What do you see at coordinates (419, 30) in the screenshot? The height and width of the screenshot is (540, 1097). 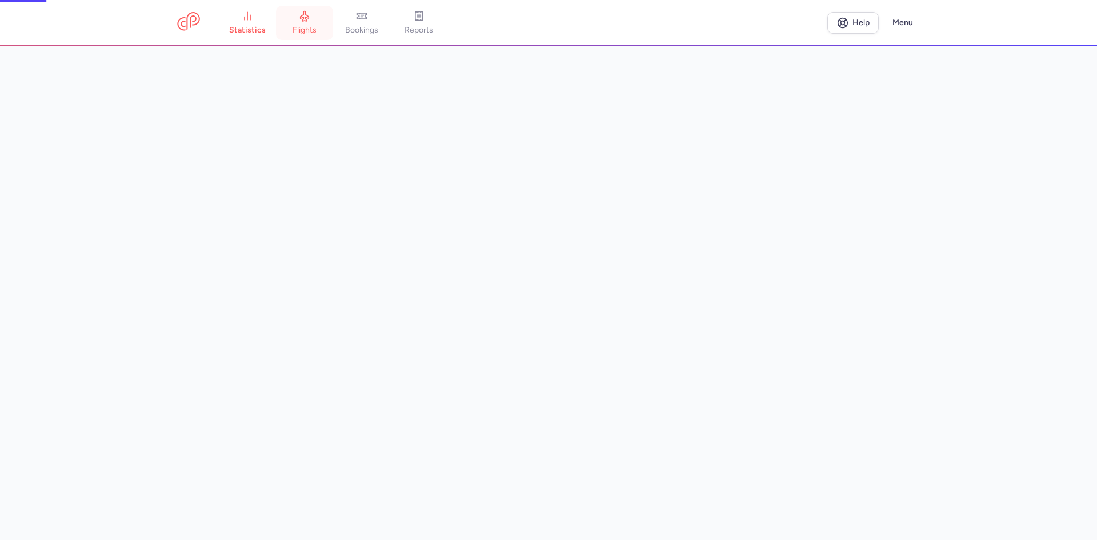 I see `span: reports` at bounding box center [419, 30].